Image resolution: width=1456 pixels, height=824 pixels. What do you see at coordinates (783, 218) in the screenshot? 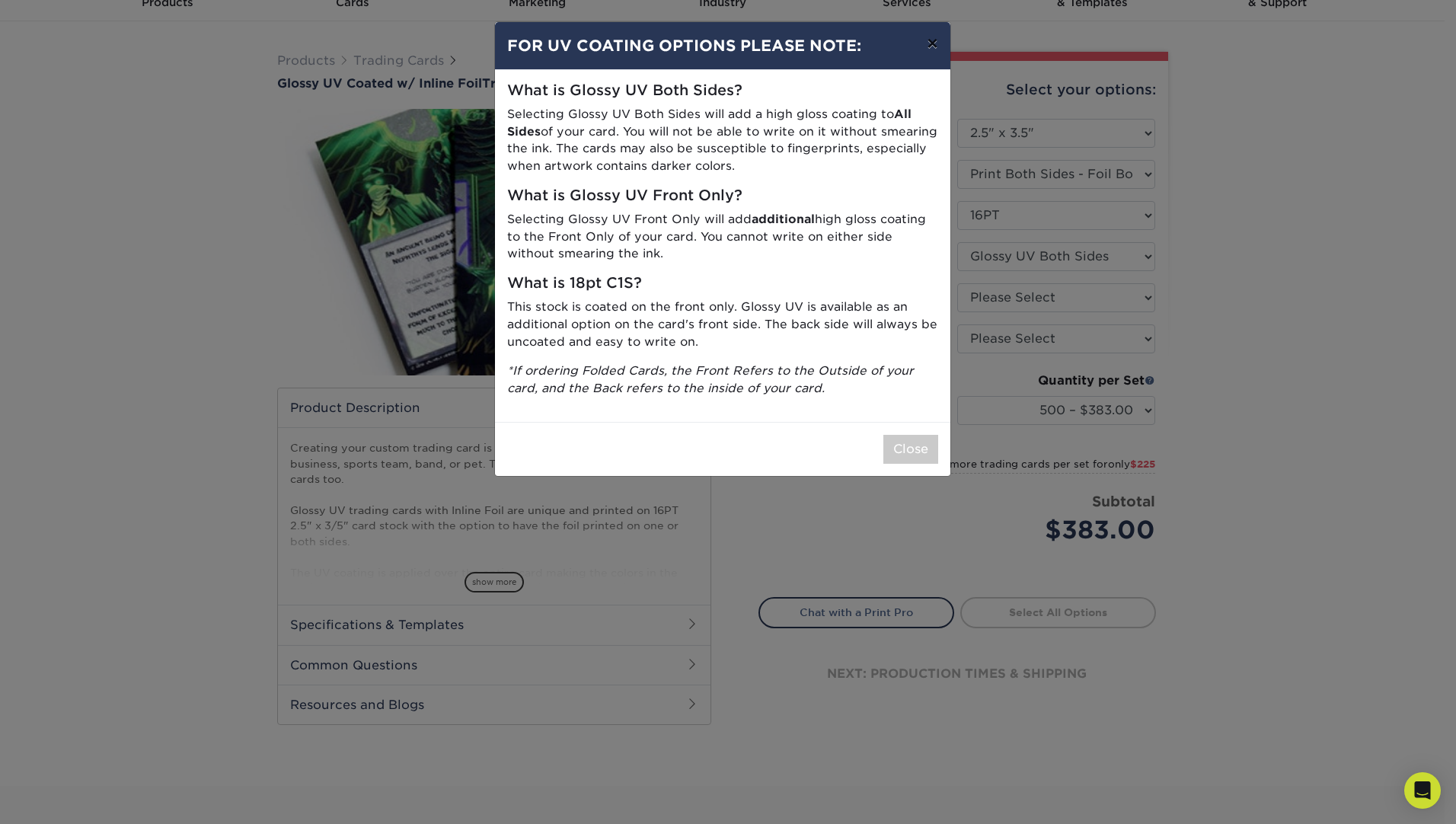
I see `strong: additional` at bounding box center [783, 218].